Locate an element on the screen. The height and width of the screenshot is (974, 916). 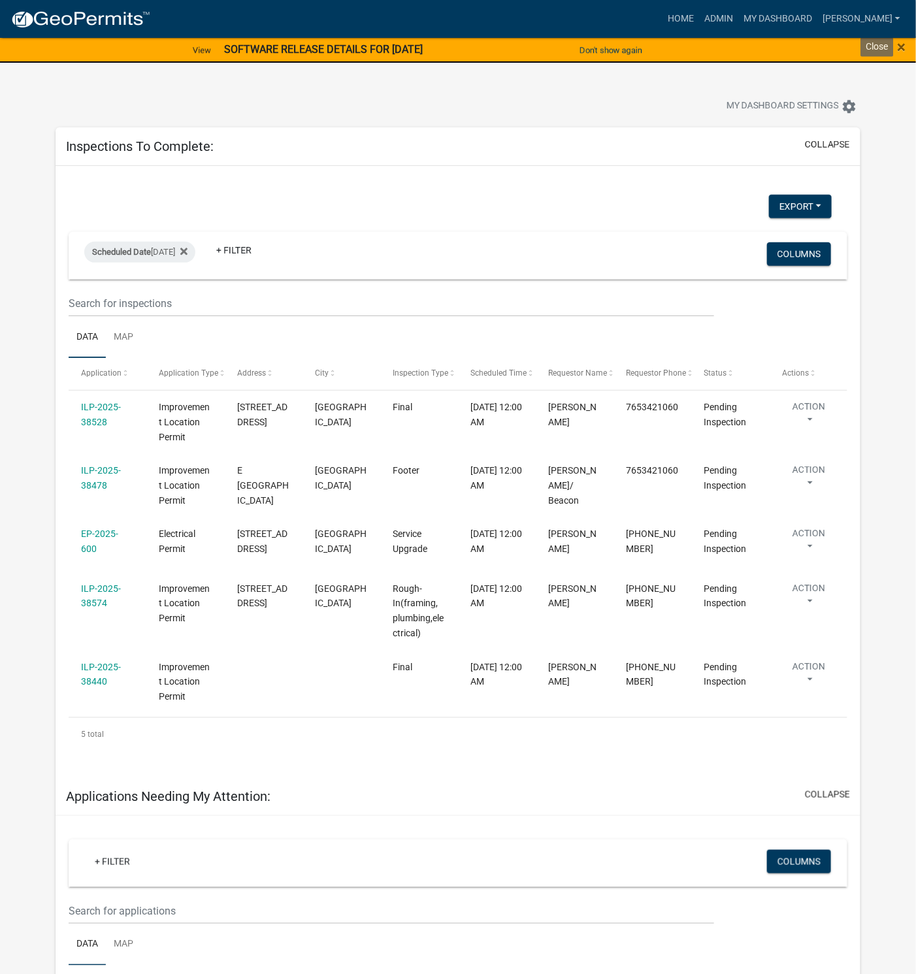
span: Rough-In(framing, plumbing,electrical) is located at coordinates (418, 611).